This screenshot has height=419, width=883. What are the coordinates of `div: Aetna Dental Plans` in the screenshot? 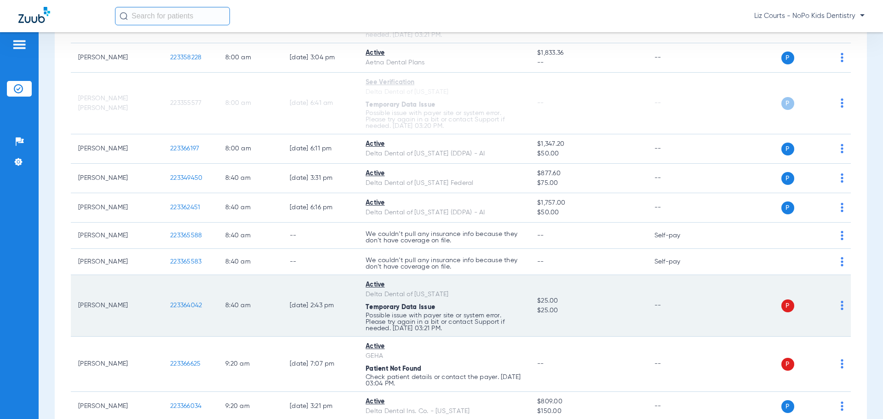 It's located at (444, 63).